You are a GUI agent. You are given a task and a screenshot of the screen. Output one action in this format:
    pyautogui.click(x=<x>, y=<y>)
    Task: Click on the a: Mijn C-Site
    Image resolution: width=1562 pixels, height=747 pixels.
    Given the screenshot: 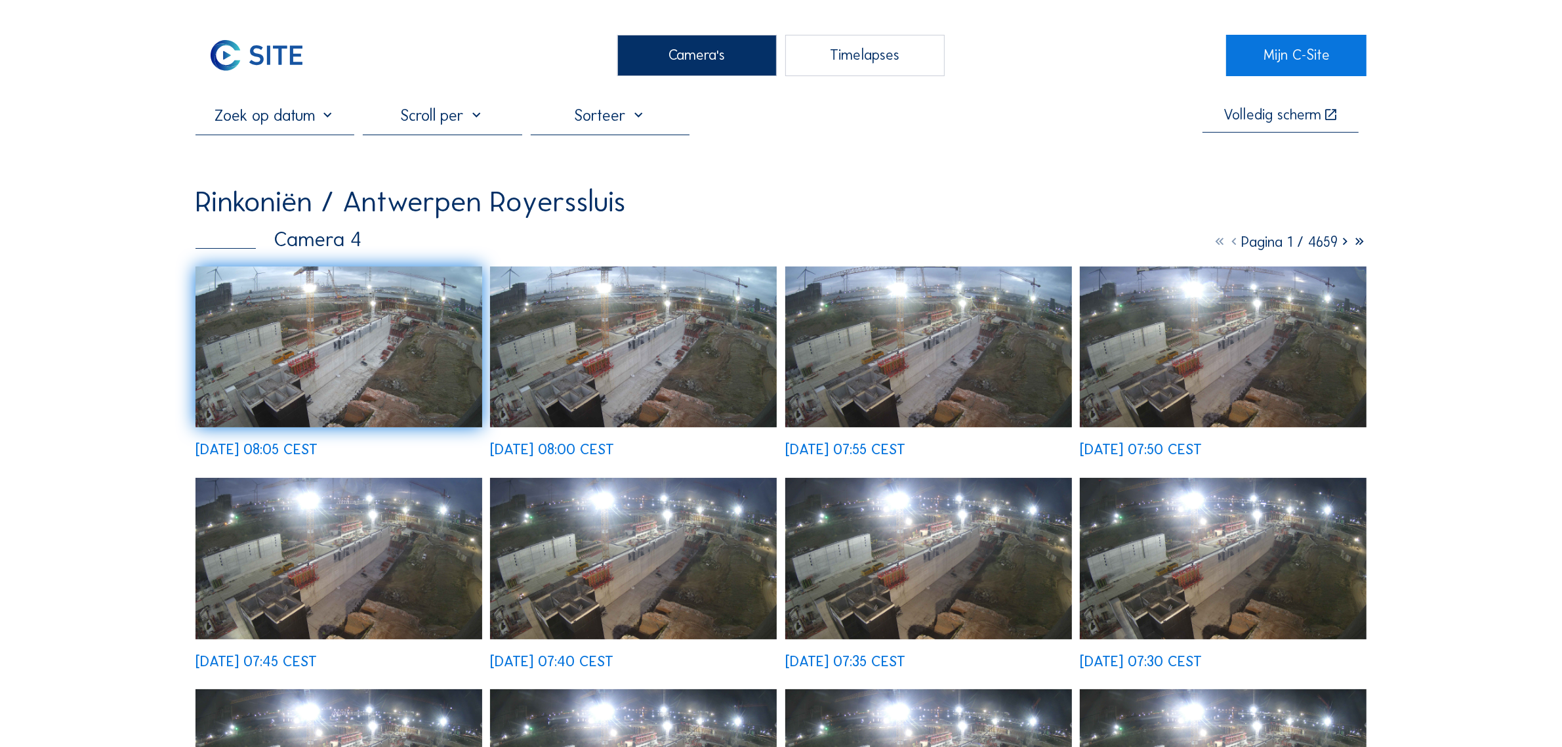 What is the action you would take?
    pyautogui.click(x=1296, y=55)
    